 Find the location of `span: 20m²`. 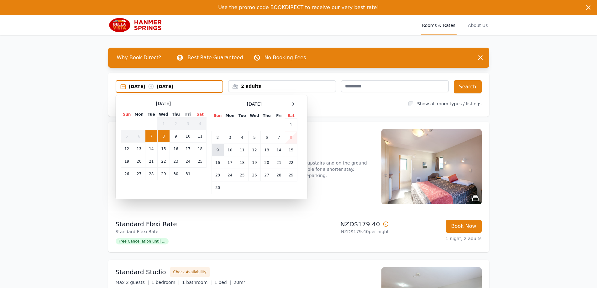

span: 20m² is located at coordinates (239, 282).